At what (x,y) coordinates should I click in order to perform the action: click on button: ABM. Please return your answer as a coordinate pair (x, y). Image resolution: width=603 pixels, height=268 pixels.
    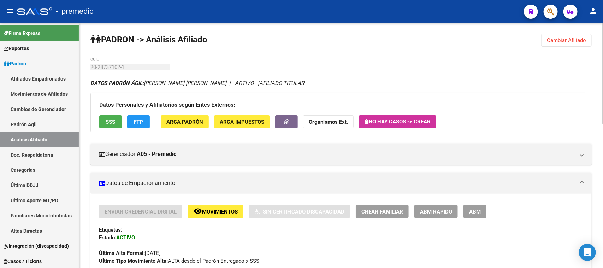
    Looking at the image, I should click on (475, 211).